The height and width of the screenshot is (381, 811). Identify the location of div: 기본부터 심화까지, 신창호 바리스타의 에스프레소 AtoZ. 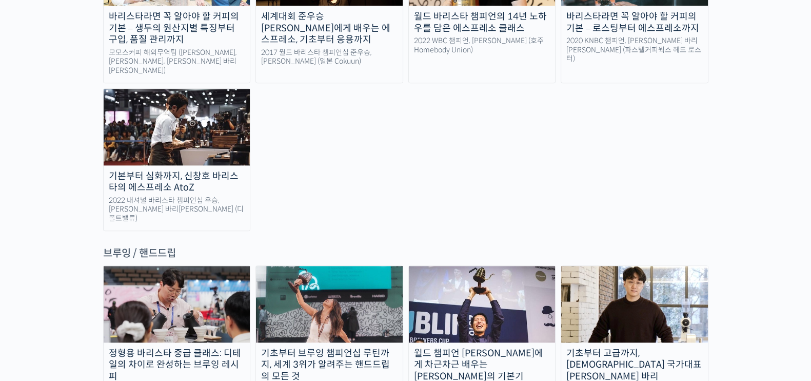
(177, 182).